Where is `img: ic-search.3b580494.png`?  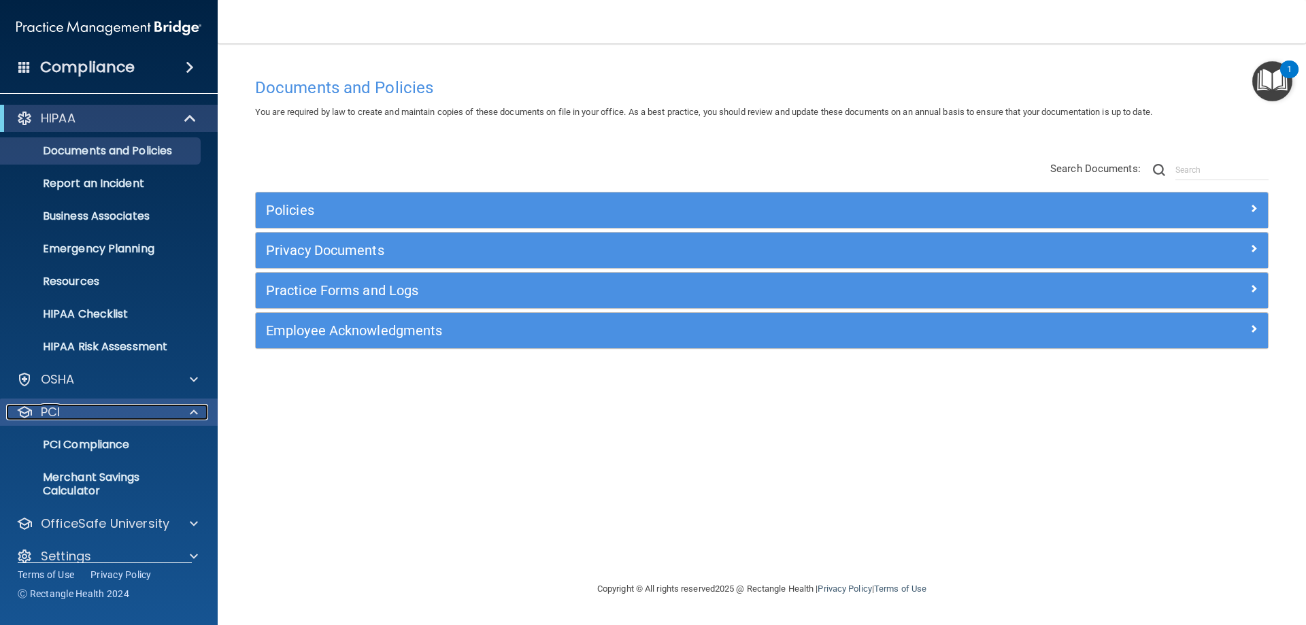 img: ic-search.3b580494.png is located at coordinates (1159, 170).